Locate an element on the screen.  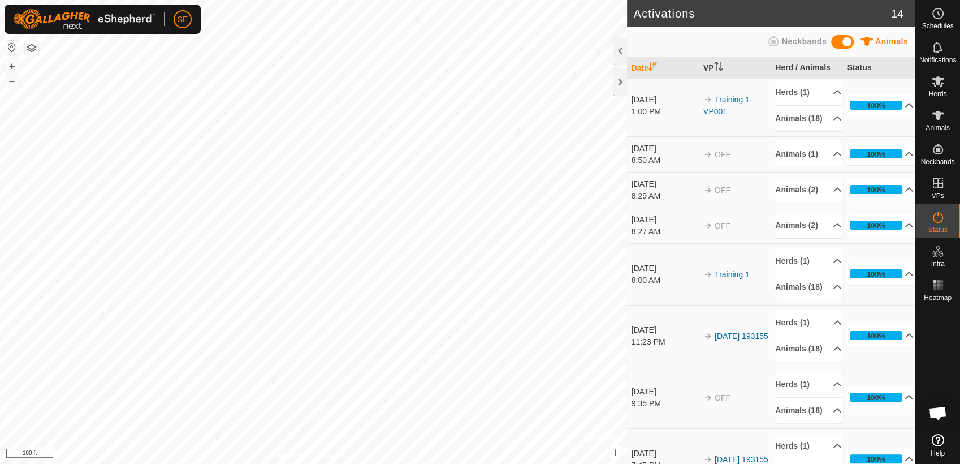
button: i is located at coordinates (616, 452).